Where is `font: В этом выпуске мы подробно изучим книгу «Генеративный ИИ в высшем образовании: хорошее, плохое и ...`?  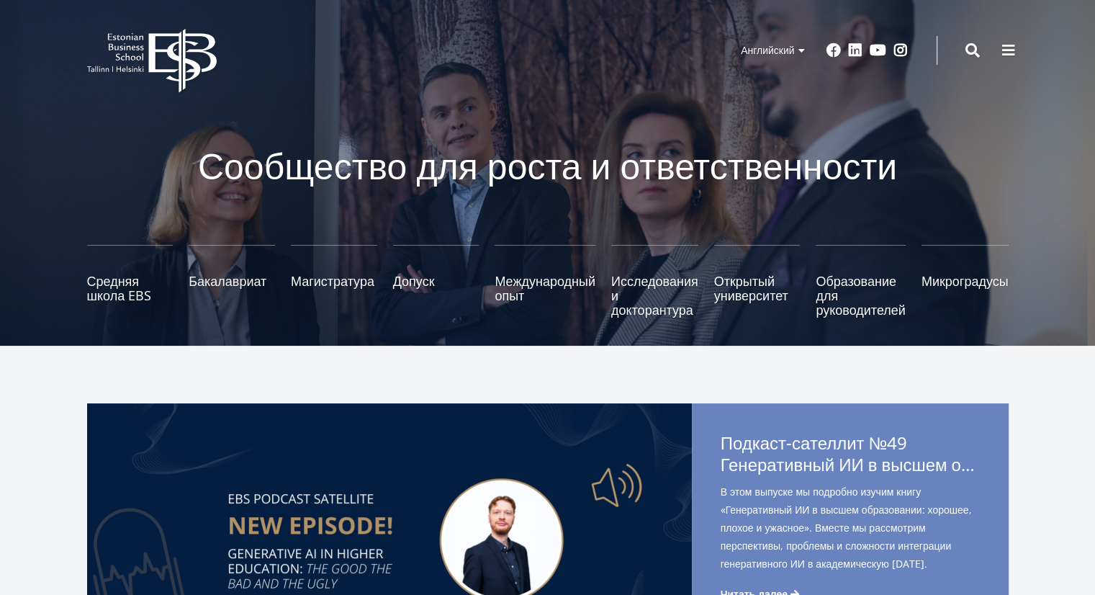
font: В этом выпуске мы подробно изучим книгу «Генеративный ИИ в высшем образовании: хорошее, плохое и ... is located at coordinates (846, 527).